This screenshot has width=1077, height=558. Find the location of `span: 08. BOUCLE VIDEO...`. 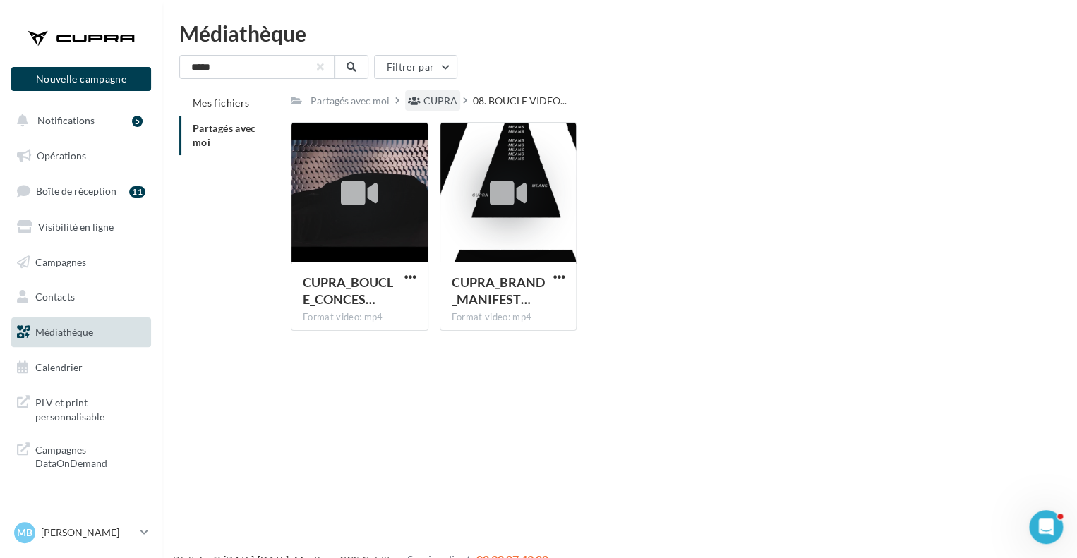

span: 08. BOUCLE VIDEO... is located at coordinates (519, 101).